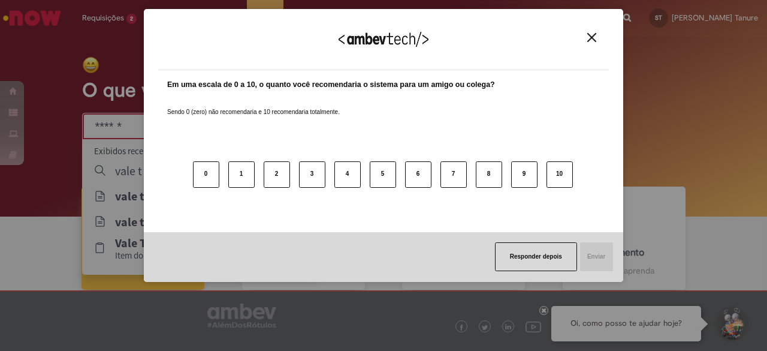 Image resolution: width=767 pixels, height=351 pixels. I want to click on button: 7, so click(454, 174).